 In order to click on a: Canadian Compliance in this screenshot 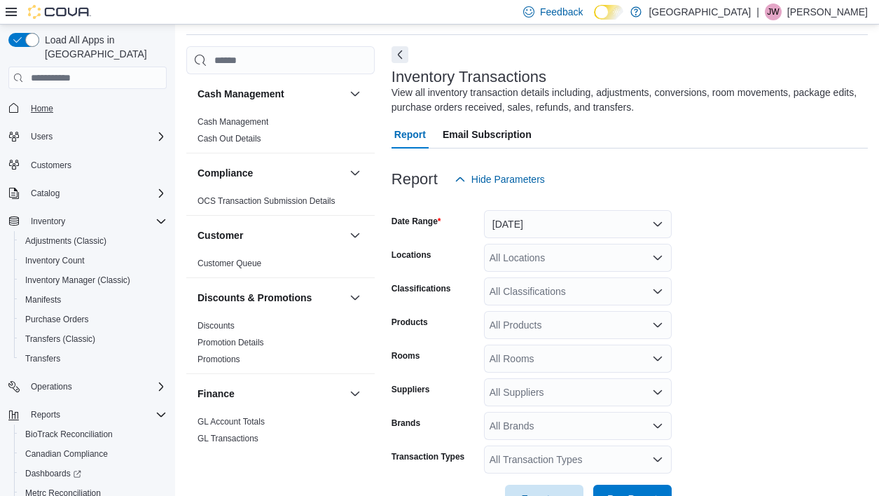, I will do `click(67, 454)`.